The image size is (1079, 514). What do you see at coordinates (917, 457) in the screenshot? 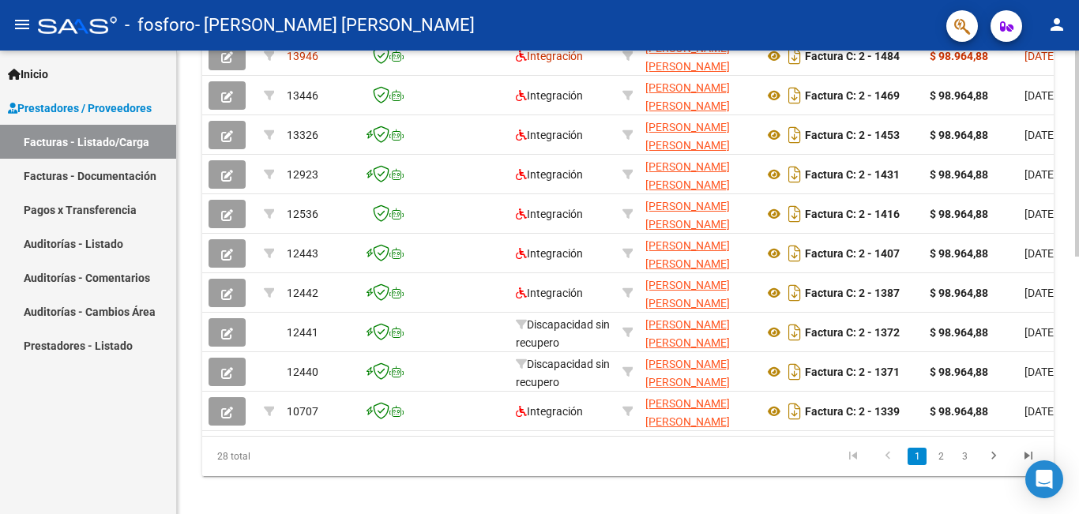
I see `a: 1` at bounding box center [917, 457].